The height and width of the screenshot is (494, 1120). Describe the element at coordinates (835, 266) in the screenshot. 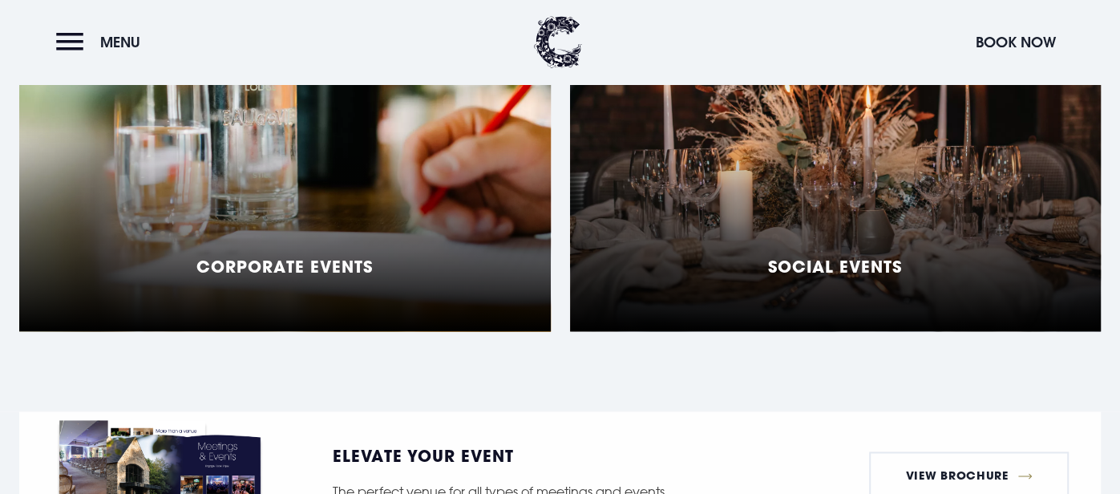

I see `h5: Social Events` at that location.